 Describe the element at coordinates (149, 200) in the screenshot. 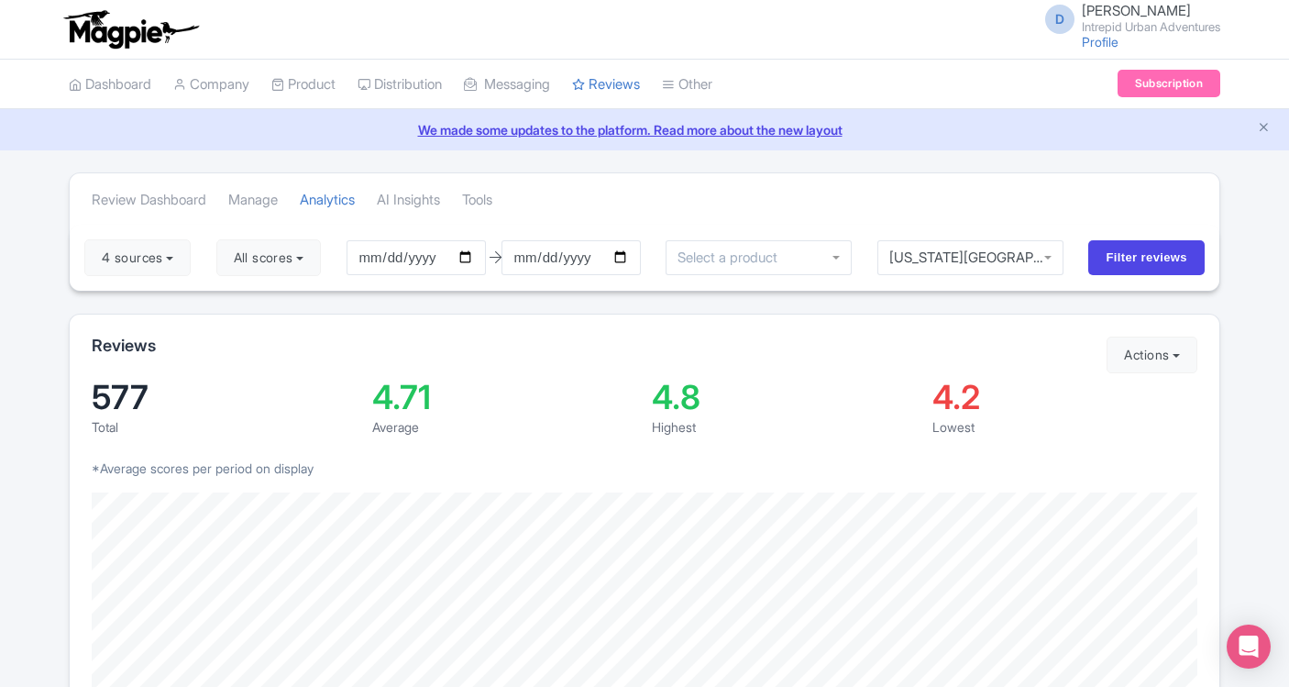

I see `a: Review Dashboard` at that location.